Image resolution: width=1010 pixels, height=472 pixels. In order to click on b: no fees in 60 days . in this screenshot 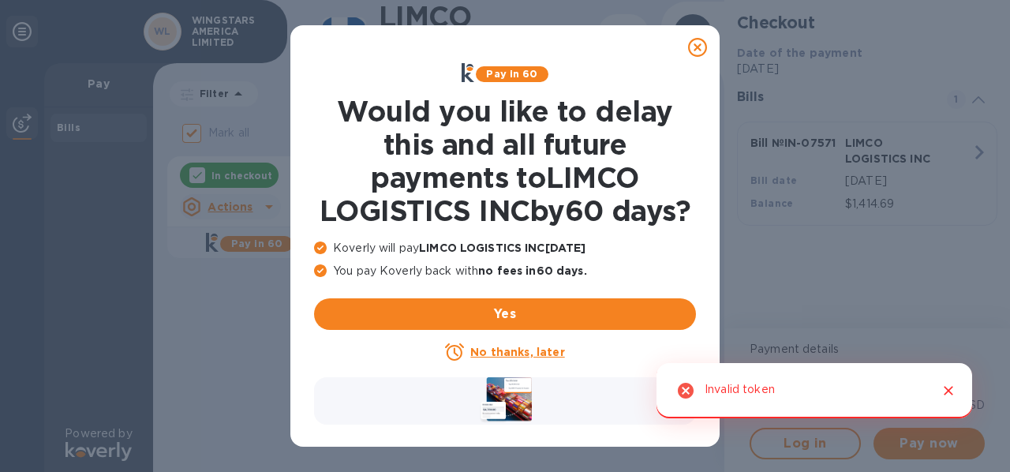, I will do `click(532, 271)`.